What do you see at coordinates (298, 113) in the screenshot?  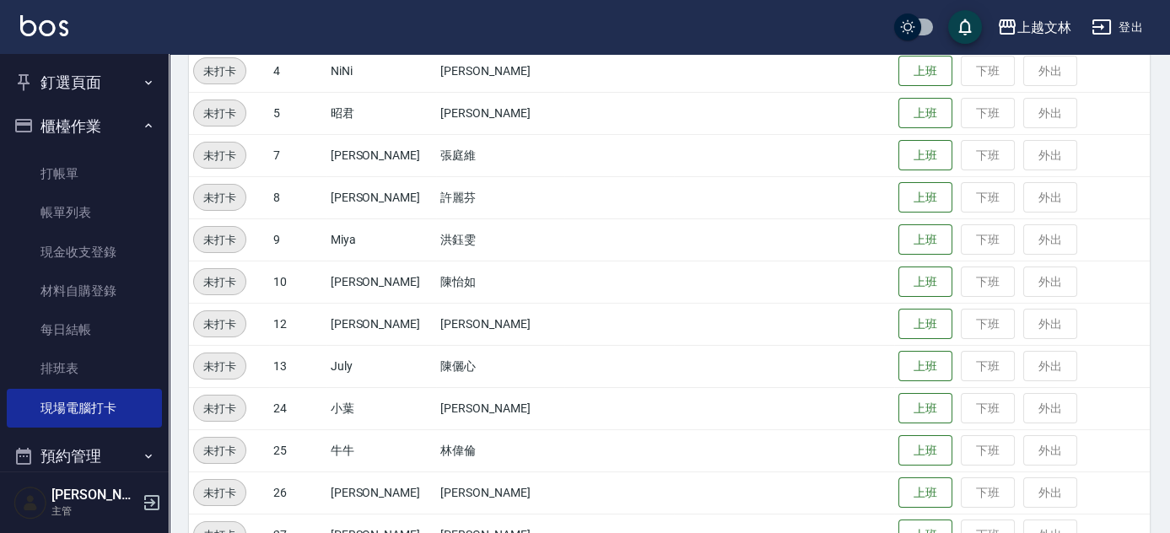 I see `td: 5` at bounding box center [298, 113].